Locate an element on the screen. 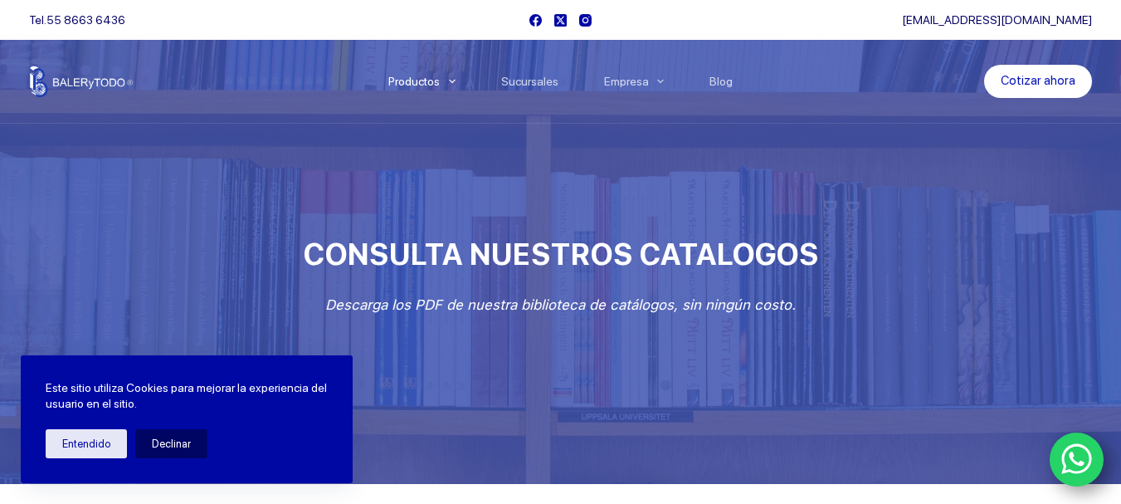 The image size is (1121, 504). a: Cotizar ahora is located at coordinates (1038, 81).